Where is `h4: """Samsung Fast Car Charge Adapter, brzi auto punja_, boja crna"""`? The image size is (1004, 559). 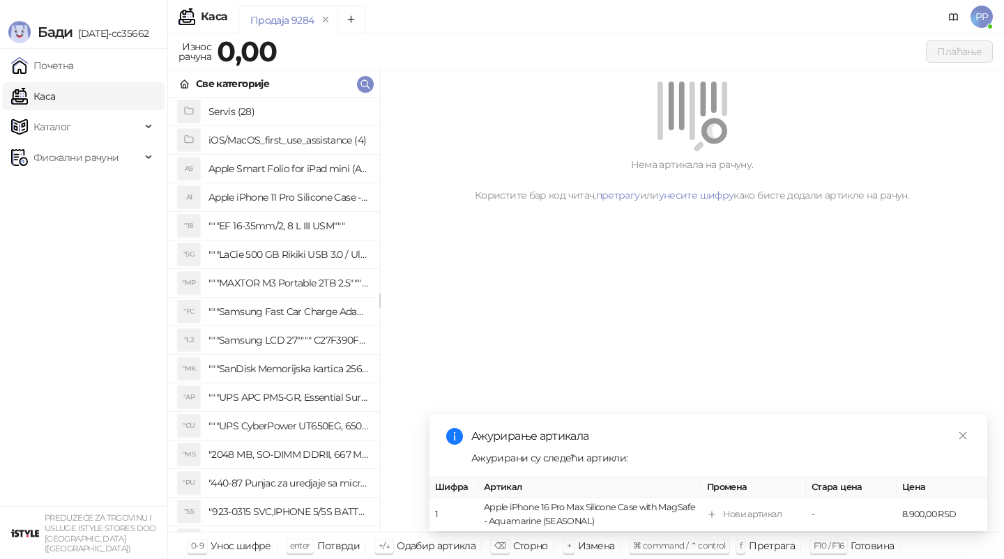 h4: """Samsung Fast Car Charge Adapter, brzi auto punja_, boja crna""" is located at coordinates (288, 312).